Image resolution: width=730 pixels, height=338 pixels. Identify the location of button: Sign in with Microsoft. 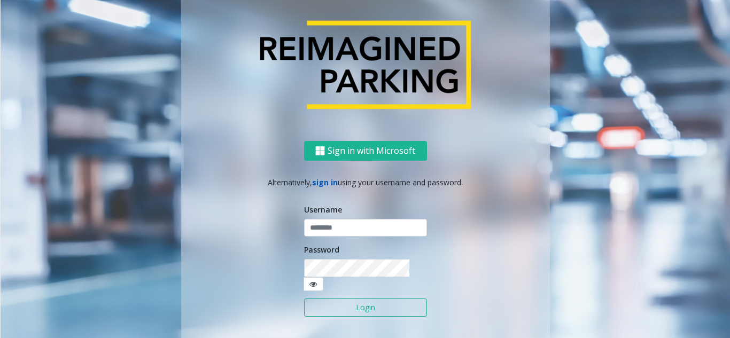
(366, 151).